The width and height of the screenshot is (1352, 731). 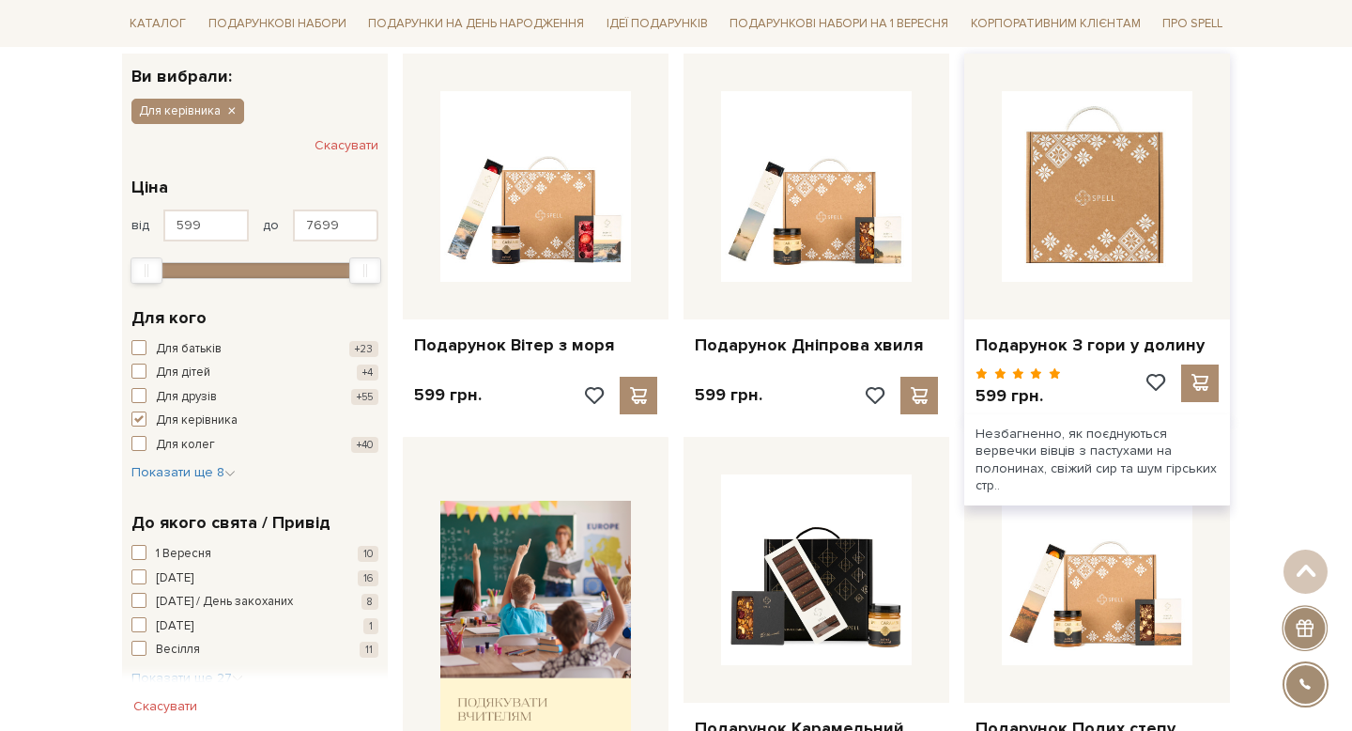 What do you see at coordinates (254, 445) in the screenshot?
I see `button: Для колег +40` at bounding box center [254, 445].